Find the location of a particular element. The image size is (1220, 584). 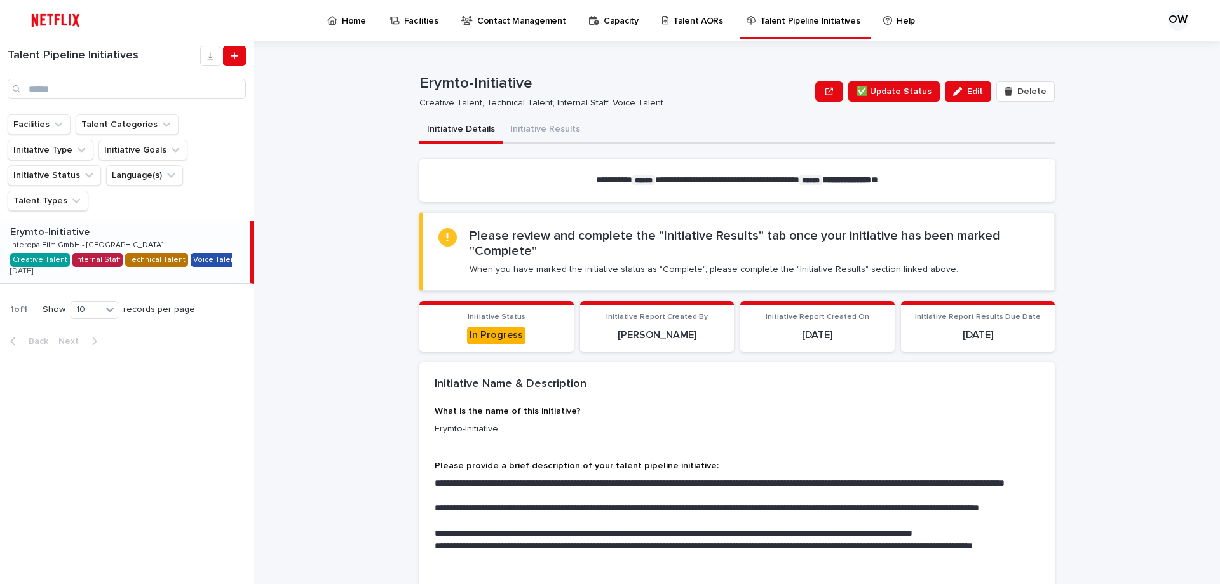

div: 10 is located at coordinates (86, 310).